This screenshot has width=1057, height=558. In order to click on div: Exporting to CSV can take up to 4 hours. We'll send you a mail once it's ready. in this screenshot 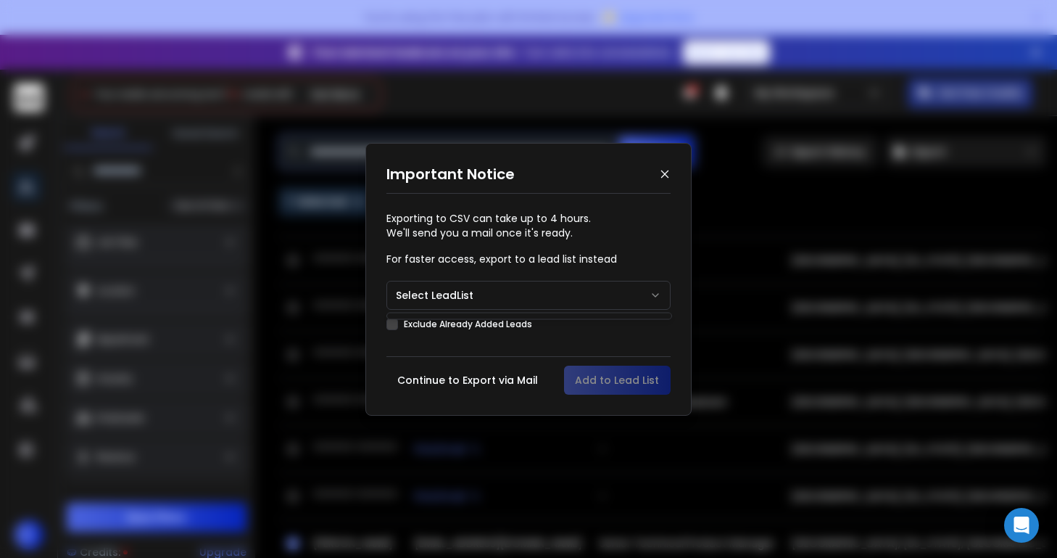, I will do `click(529, 225)`.